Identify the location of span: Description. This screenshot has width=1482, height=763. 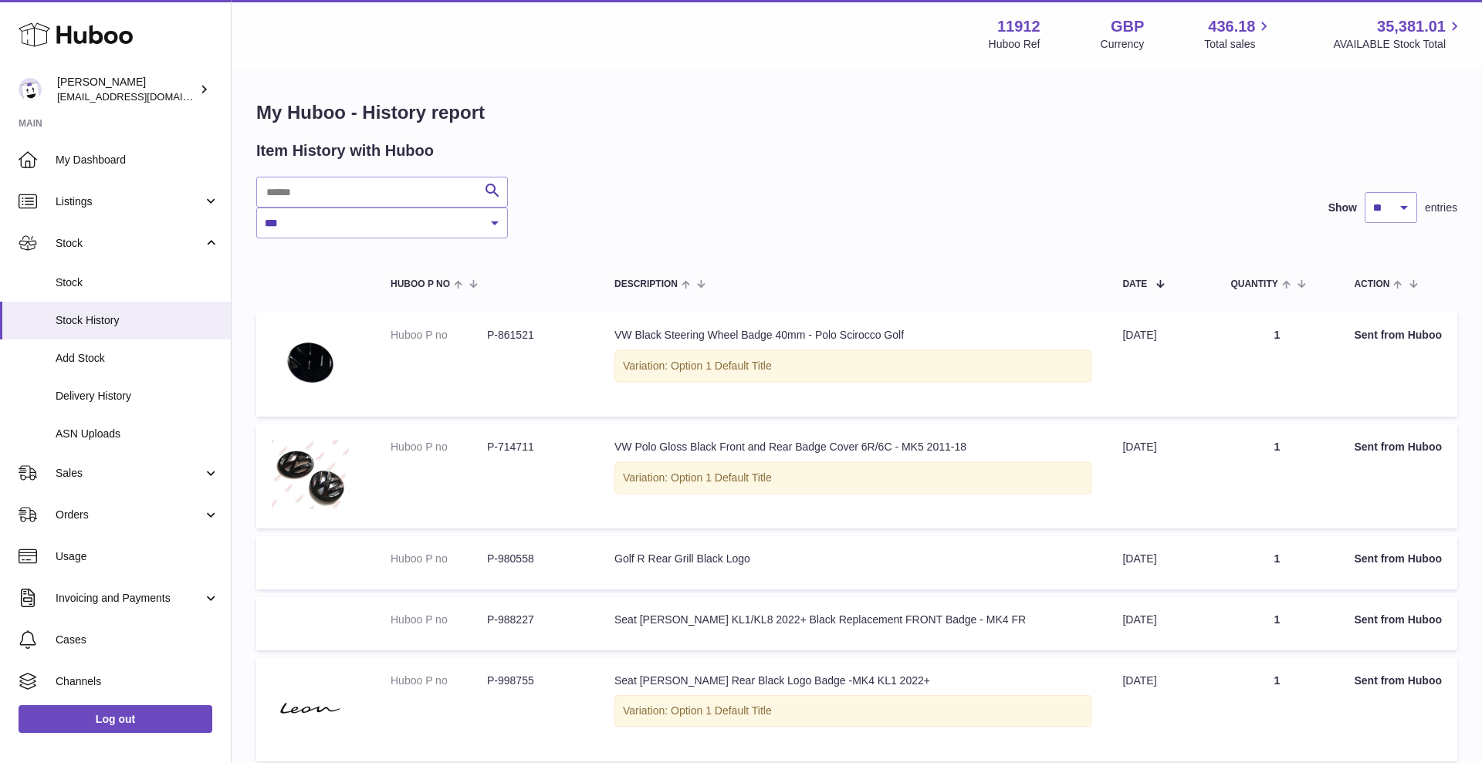
(646, 284).